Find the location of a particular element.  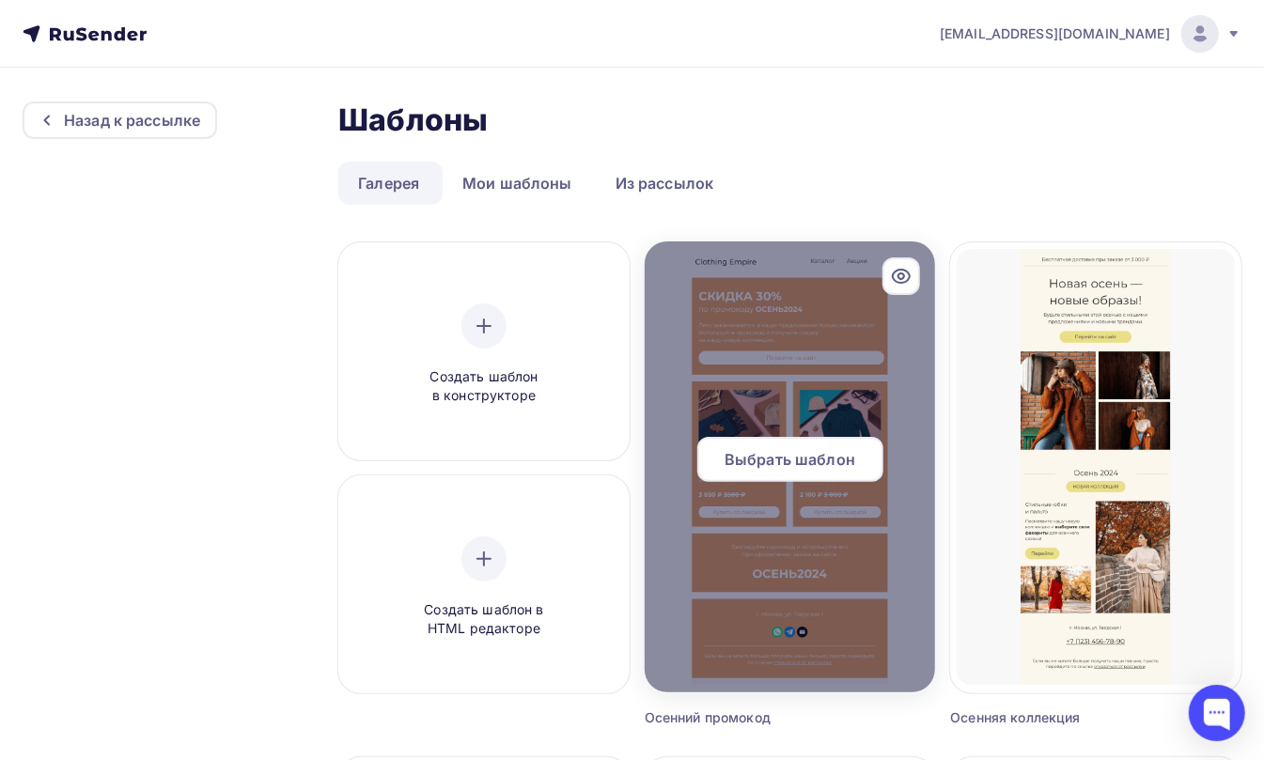

span: Создать шаблон в конструкторе is located at coordinates (484, 386).